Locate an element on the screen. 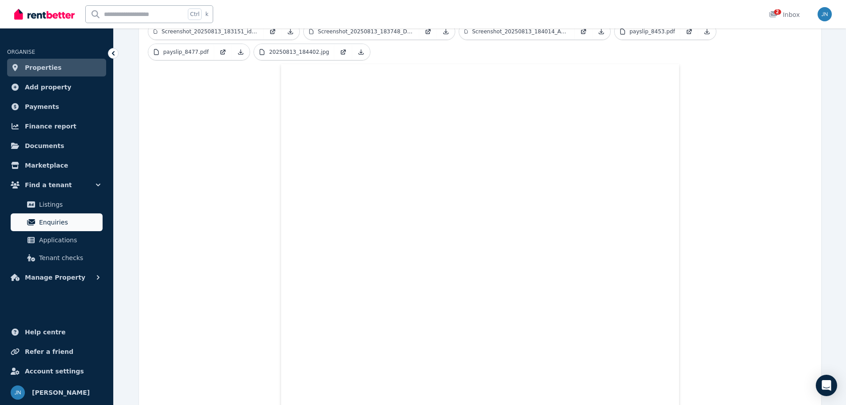  a: Documents is located at coordinates (56, 146).